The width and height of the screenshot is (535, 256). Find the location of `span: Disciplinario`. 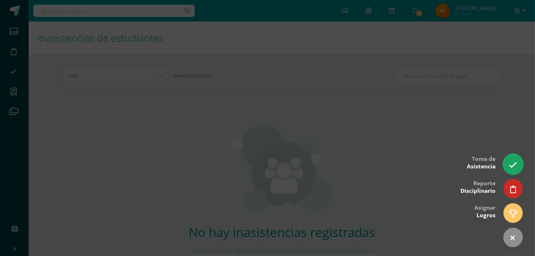

span: Disciplinario is located at coordinates (478, 190).